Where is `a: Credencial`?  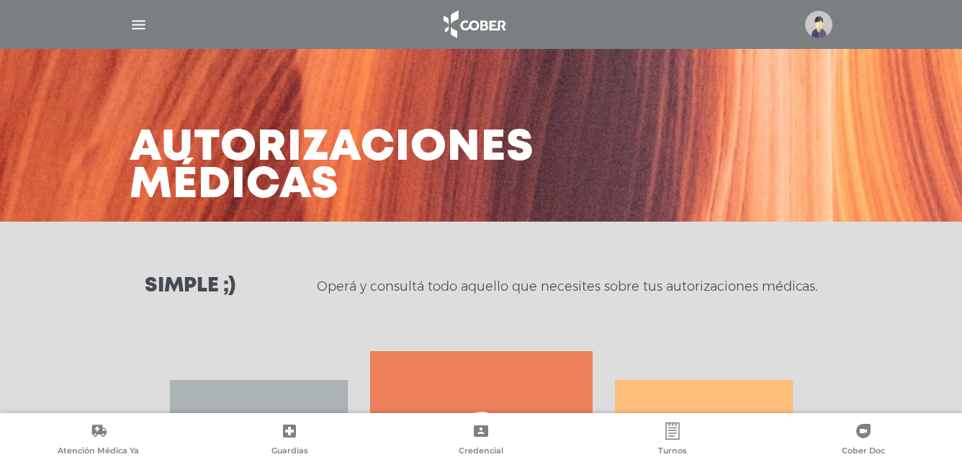 a: Credencial is located at coordinates (481, 441).